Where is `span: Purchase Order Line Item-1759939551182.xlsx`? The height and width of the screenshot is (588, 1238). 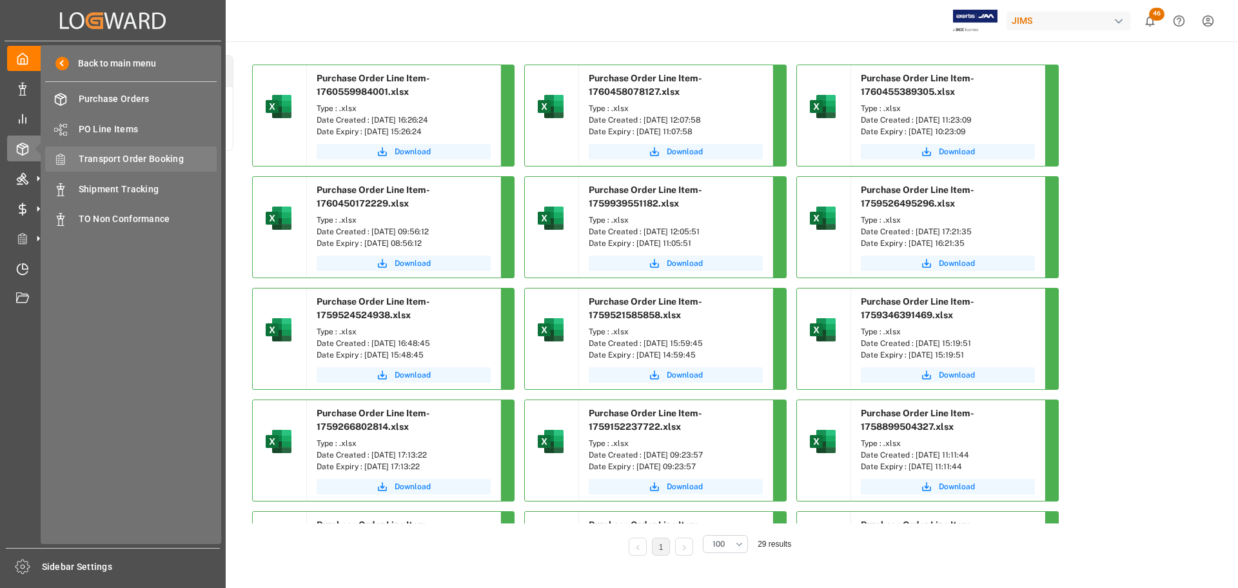
span: Purchase Order Line Item-1759939551182.xlsx is located at coordinates (646, 196).